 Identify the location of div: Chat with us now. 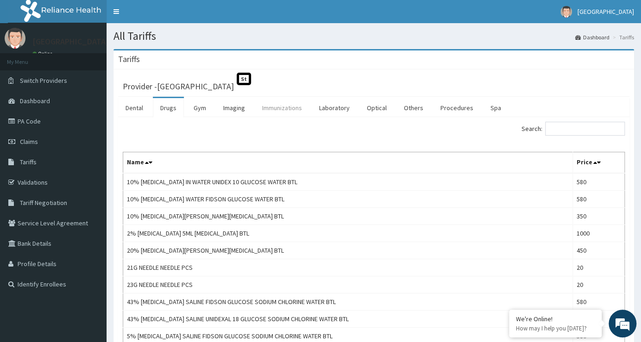
(102, 58).